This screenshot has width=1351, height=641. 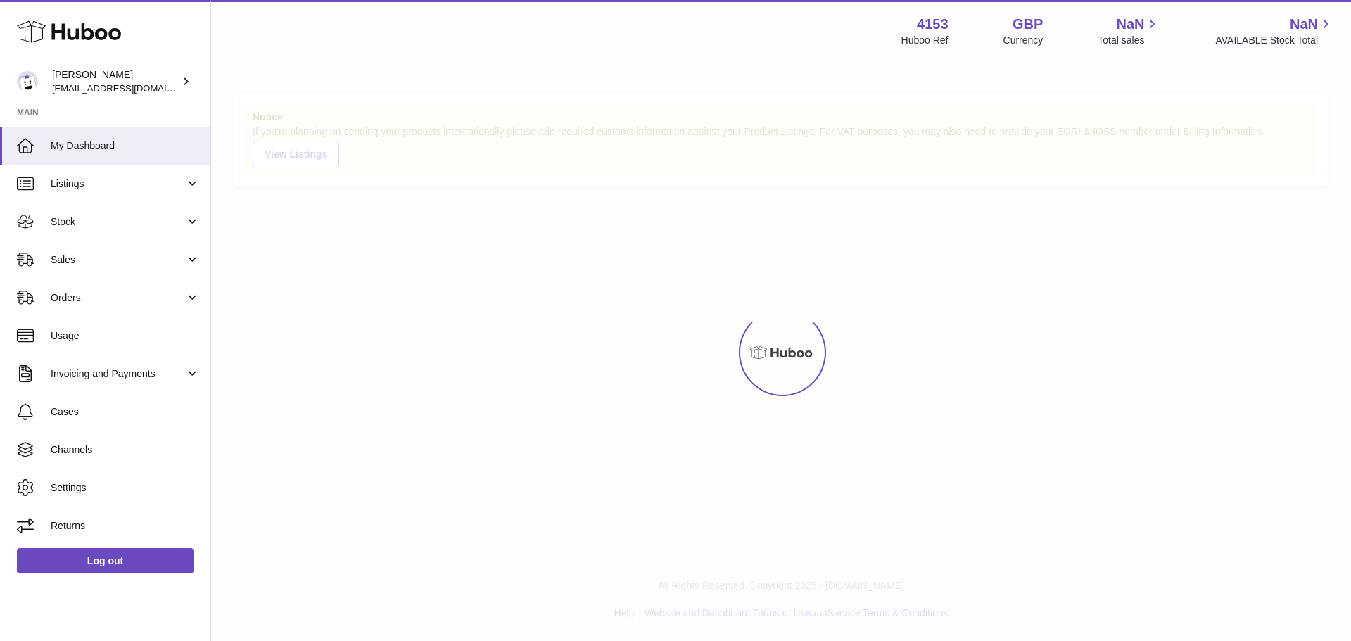 What do you see at coordinates (1274, 40) in the screenshot?
I see `span: AVAILABLE Stock Total` at bounding box center [1274, 40].